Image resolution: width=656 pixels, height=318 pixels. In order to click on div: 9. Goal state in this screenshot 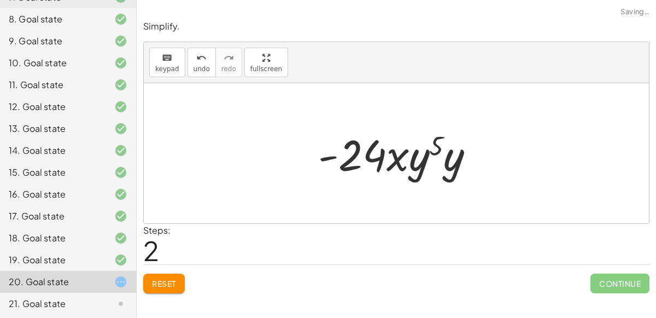, I will do `click(53, 41)`.